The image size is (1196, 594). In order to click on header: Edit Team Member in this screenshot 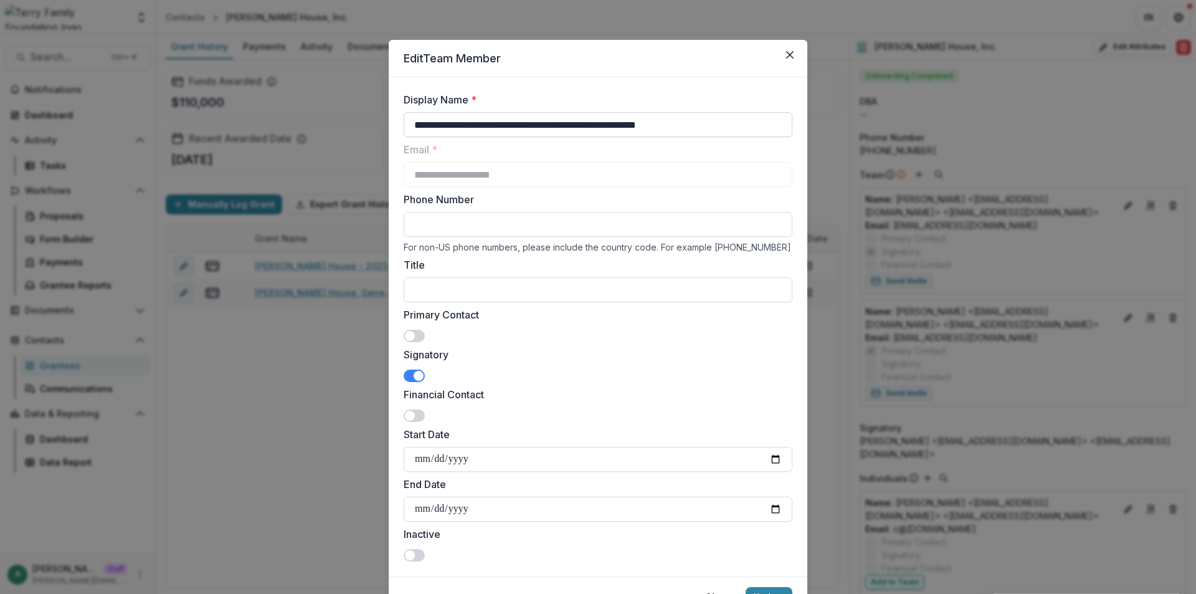, I will do `click(598, 59)`.